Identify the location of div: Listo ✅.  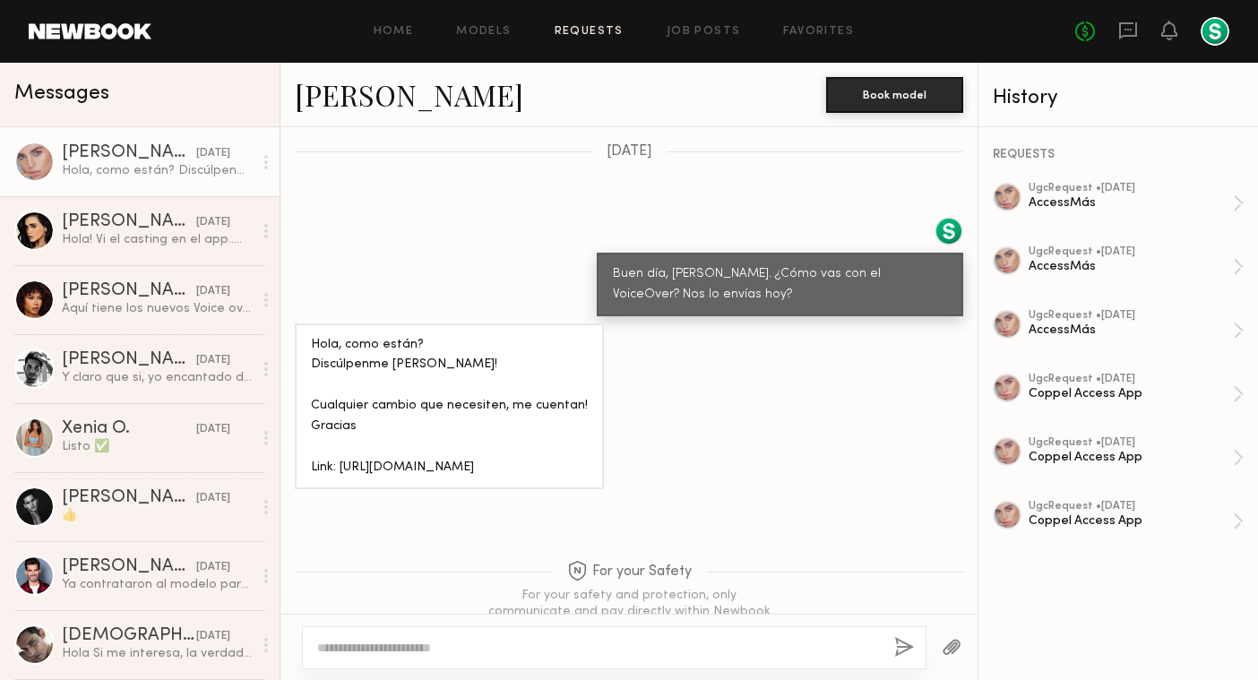
(157, 446).